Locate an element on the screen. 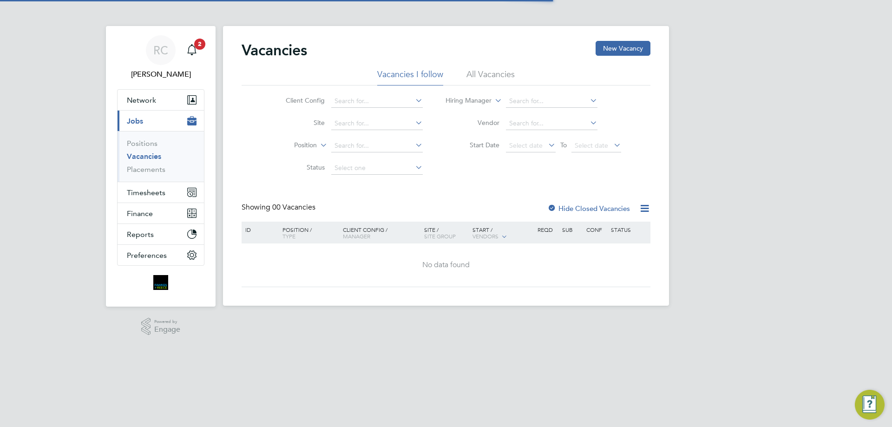  span: Roselyn Coelho is located at coordinates (161, 74).